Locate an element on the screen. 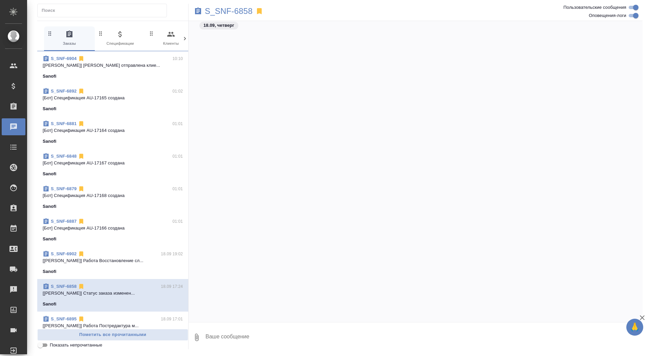  p: 18.09, четверг is located at coordinates (219, 25).